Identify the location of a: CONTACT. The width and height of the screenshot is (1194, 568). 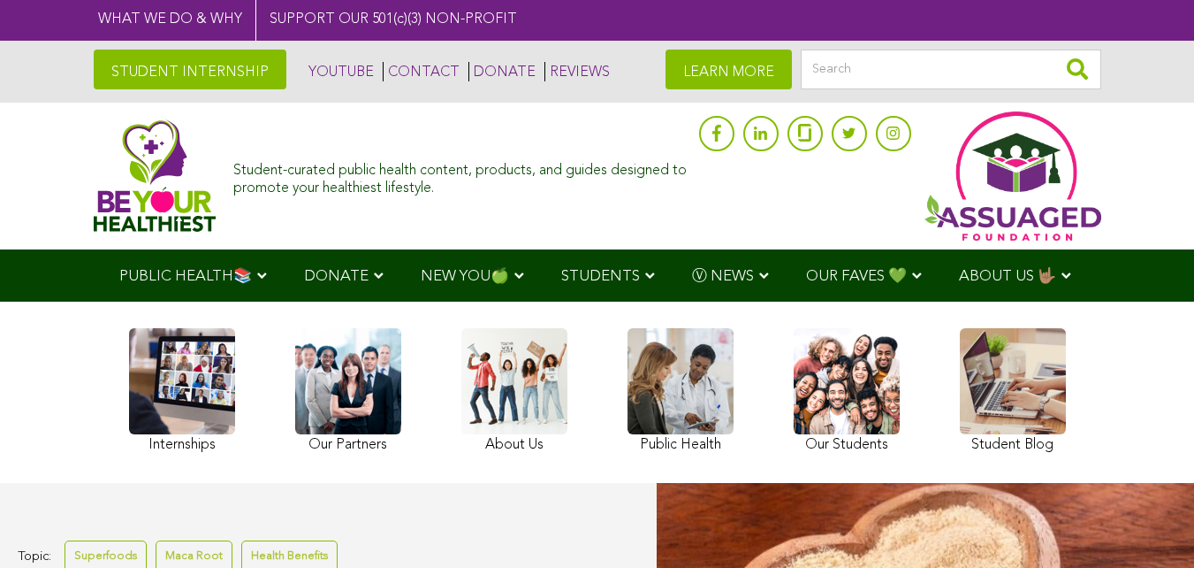
(421, 72).